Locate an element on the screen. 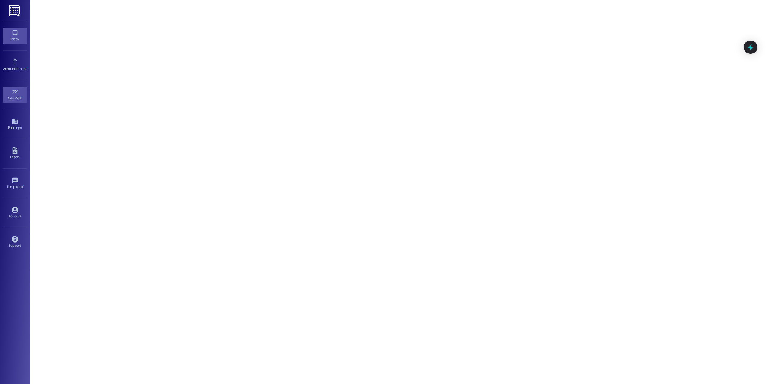 This screenshot has height=384, width=768. a: Leads is located at coordinates (15, 154).